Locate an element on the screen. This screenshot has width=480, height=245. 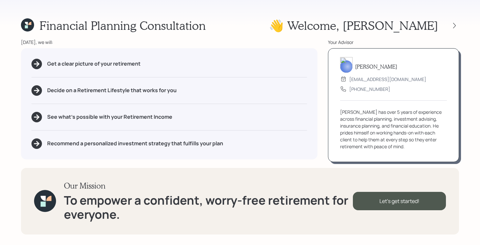
div: Your Advisor is located at coordinates (393, 42).